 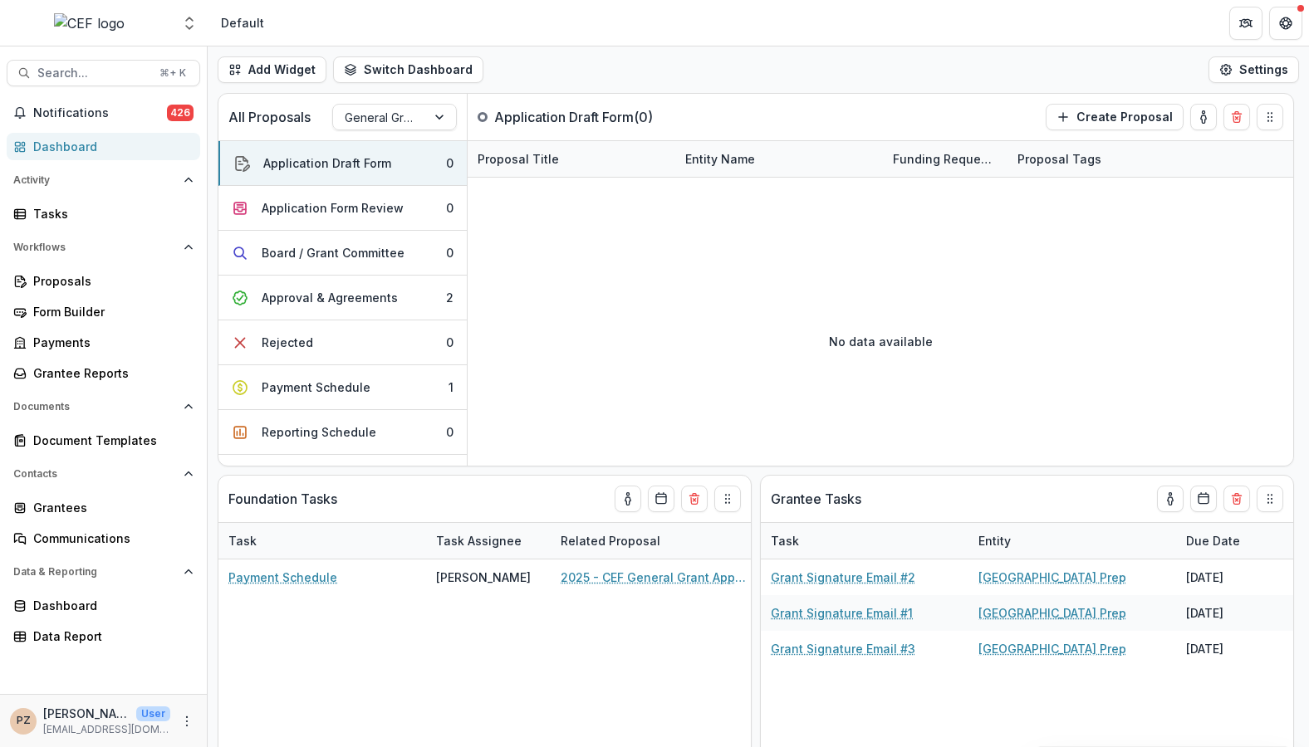 What do you see at coordinates (1285, 23) in the screenshot?
I see `button: Get Help` at bounding box center [1285, 23].